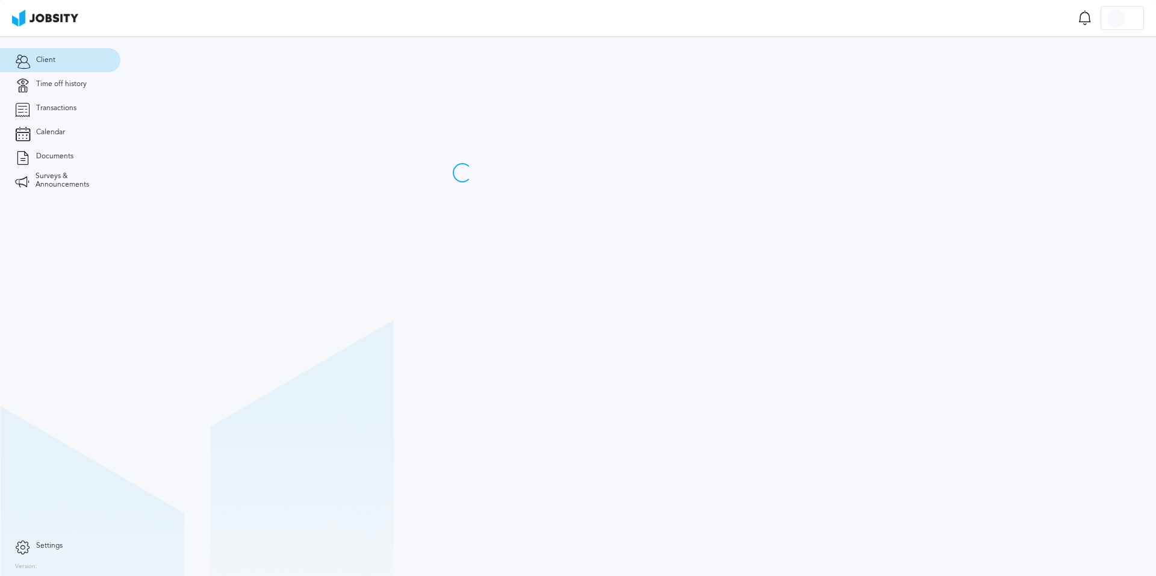 This screenshot has width=1156, height=576. Describe the element at coordinates (55, 157) in the screenshot. I see `span: Documents` at that location.